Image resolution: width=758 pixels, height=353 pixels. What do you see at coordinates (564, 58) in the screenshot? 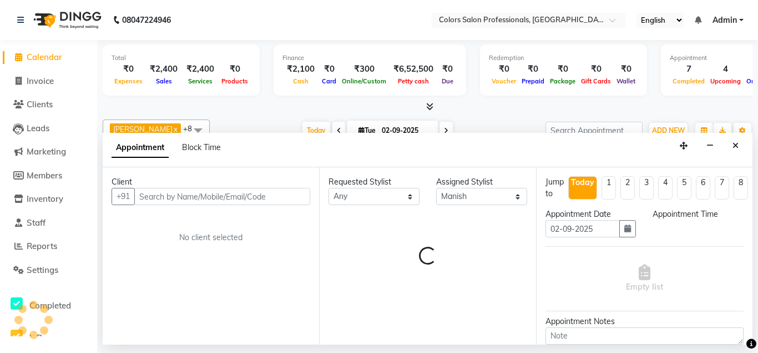
I see `div: Redemption` at bounding box center [564, 58].